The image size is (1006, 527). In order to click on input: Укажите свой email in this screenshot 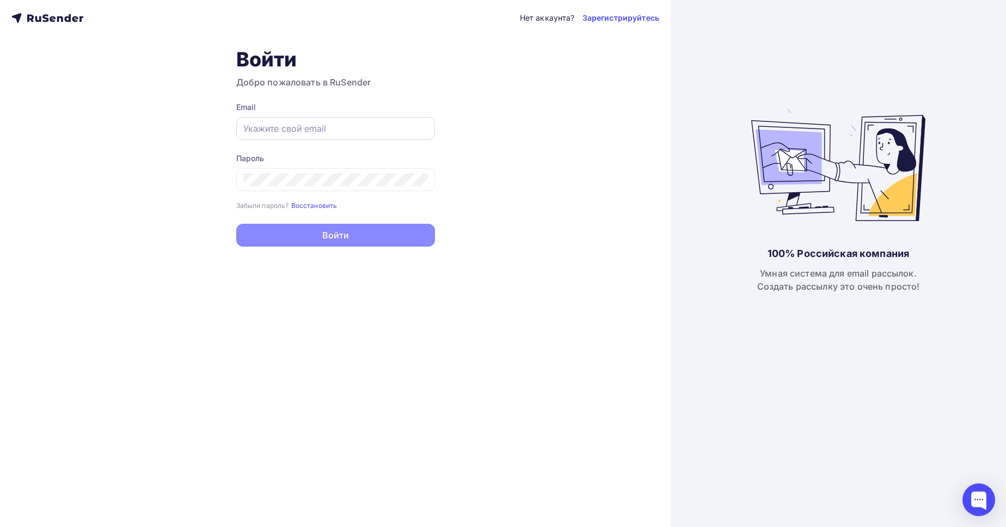, I will do `click(335, 128)`.